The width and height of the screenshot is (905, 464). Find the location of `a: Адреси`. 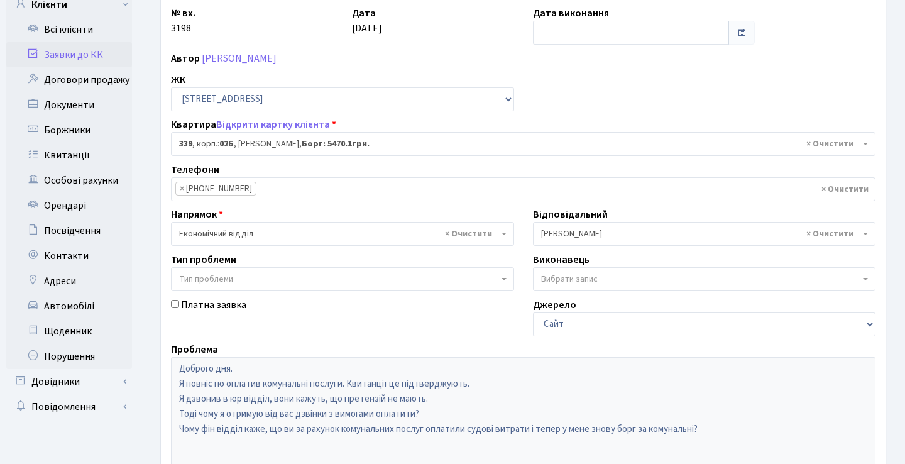

a: Адреси is located at coordinates (69, 281).